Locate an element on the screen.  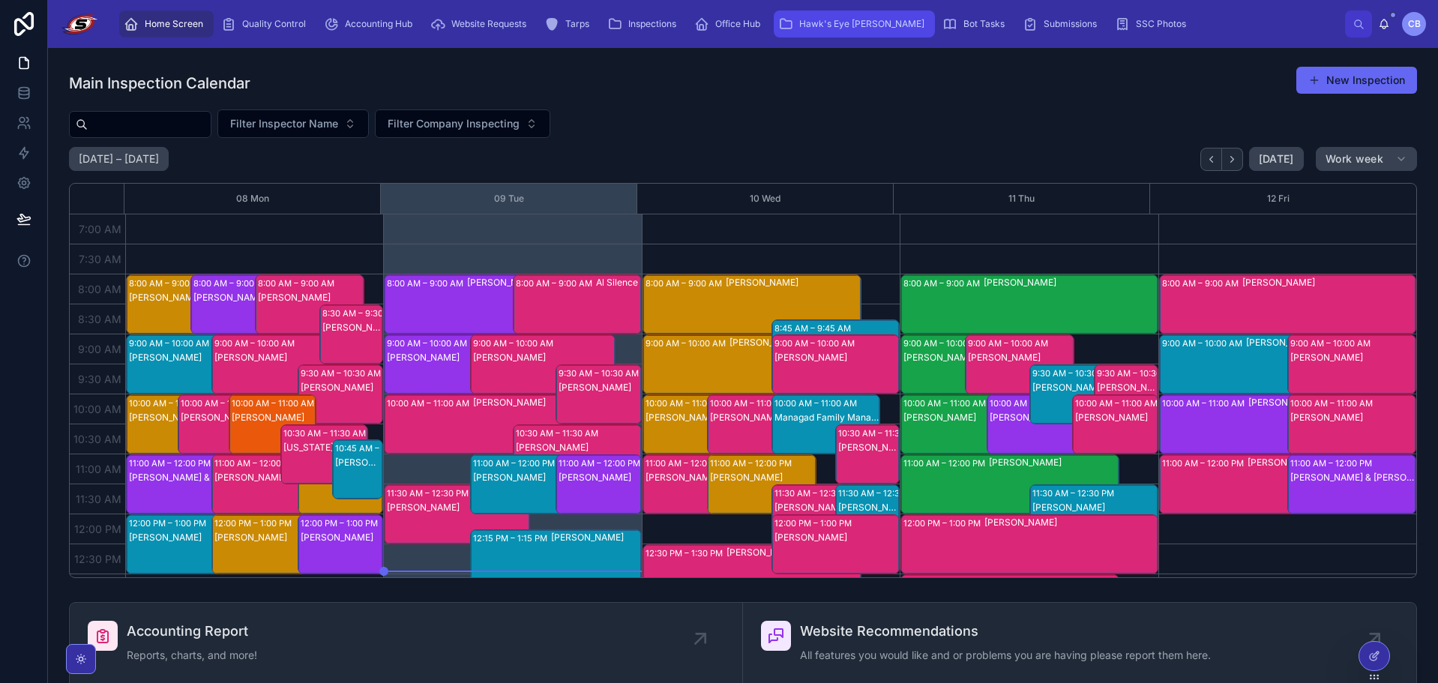
div: 11:30 AM – 12:30 PM is located at coordinates (430, 493).